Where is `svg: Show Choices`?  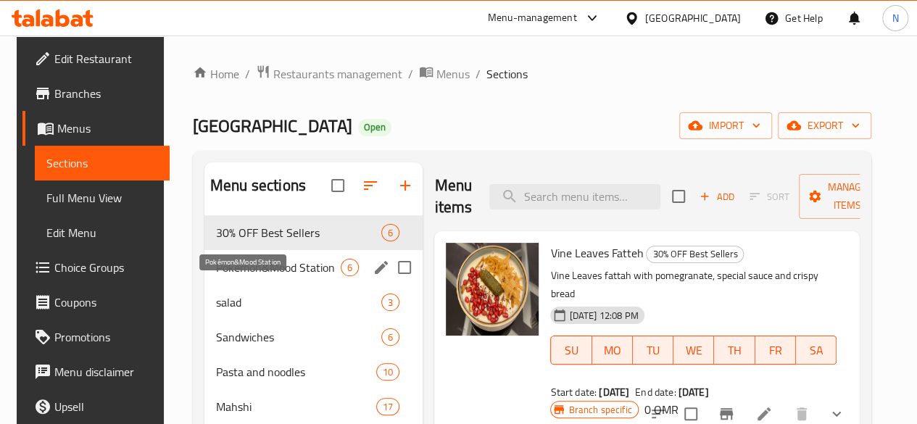
svg: Show Choices is located at coordinates (836, 414).